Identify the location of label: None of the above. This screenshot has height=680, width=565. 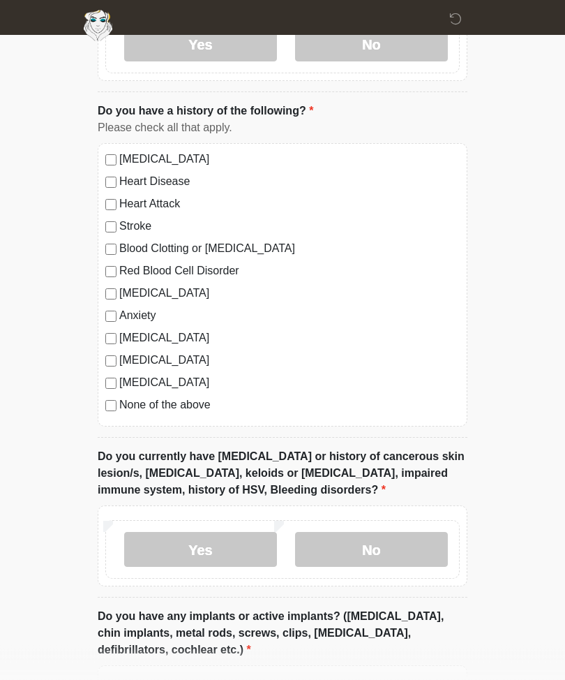
(290, 405).